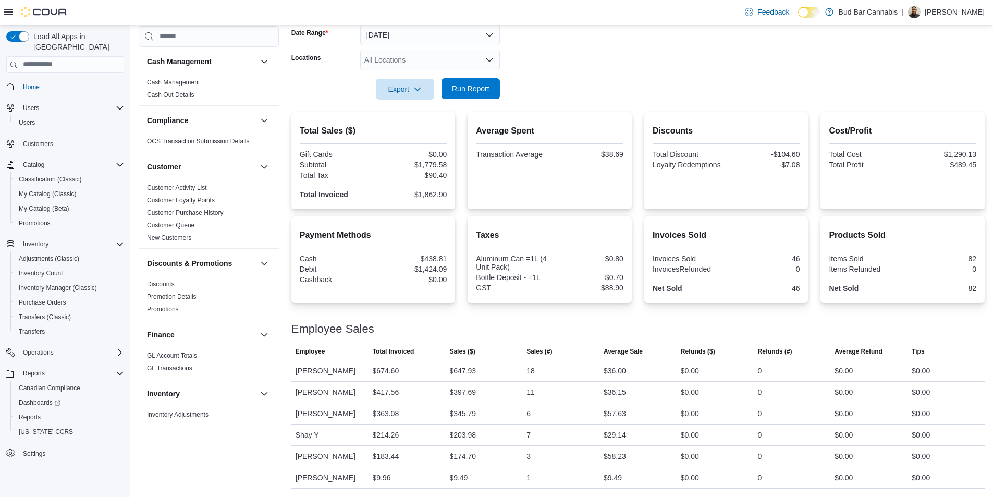 Image resolution: width=993 pixels, height=497 pixels. Describe the element at coordinates (941, 259) in the screenshot. I see `div: 82` at that location.